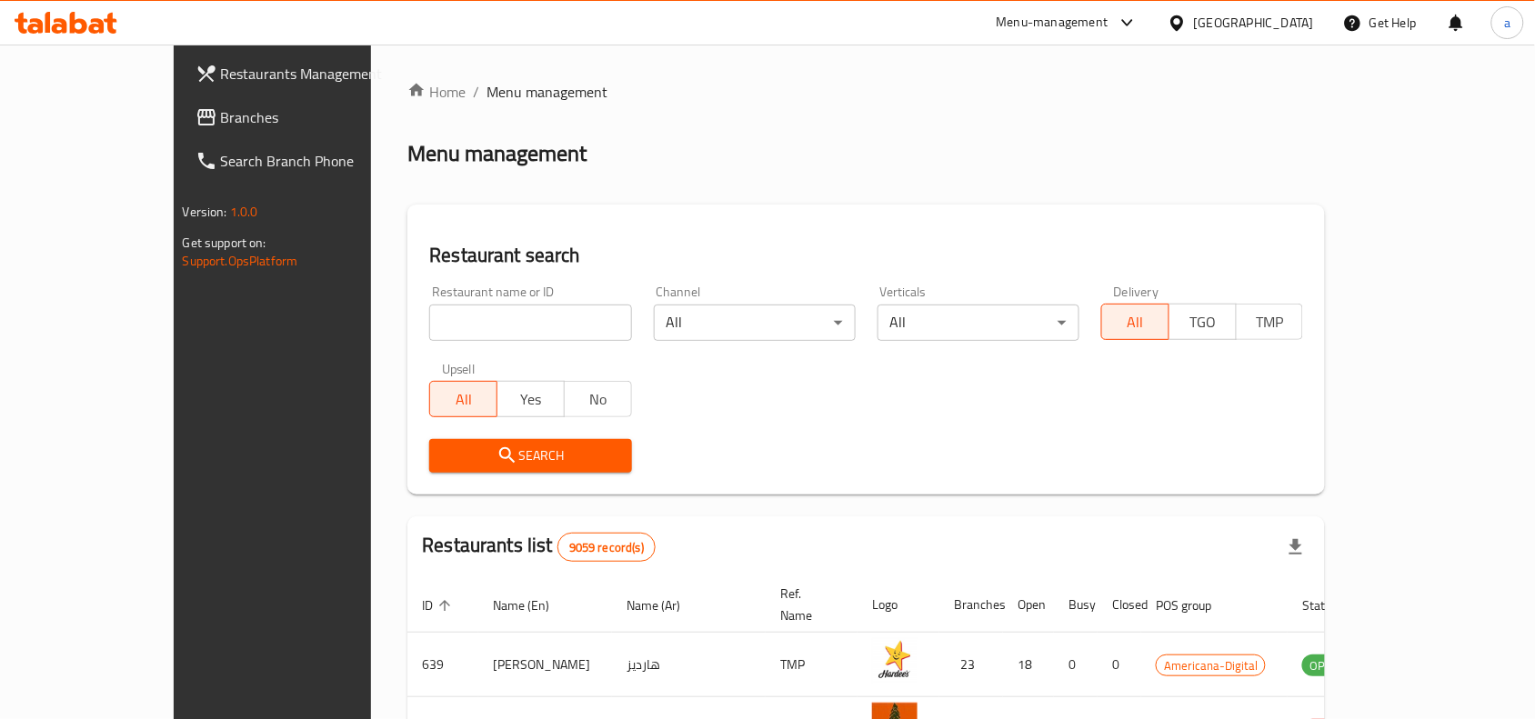  I want to click on span: Restaurants Management, so click(318, 74).